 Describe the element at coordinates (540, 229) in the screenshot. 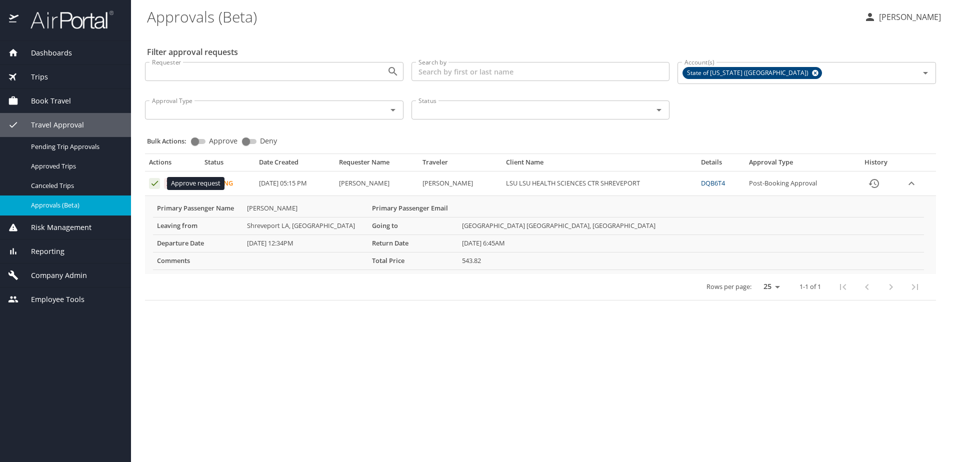

I see `table: Approval table` at that location.